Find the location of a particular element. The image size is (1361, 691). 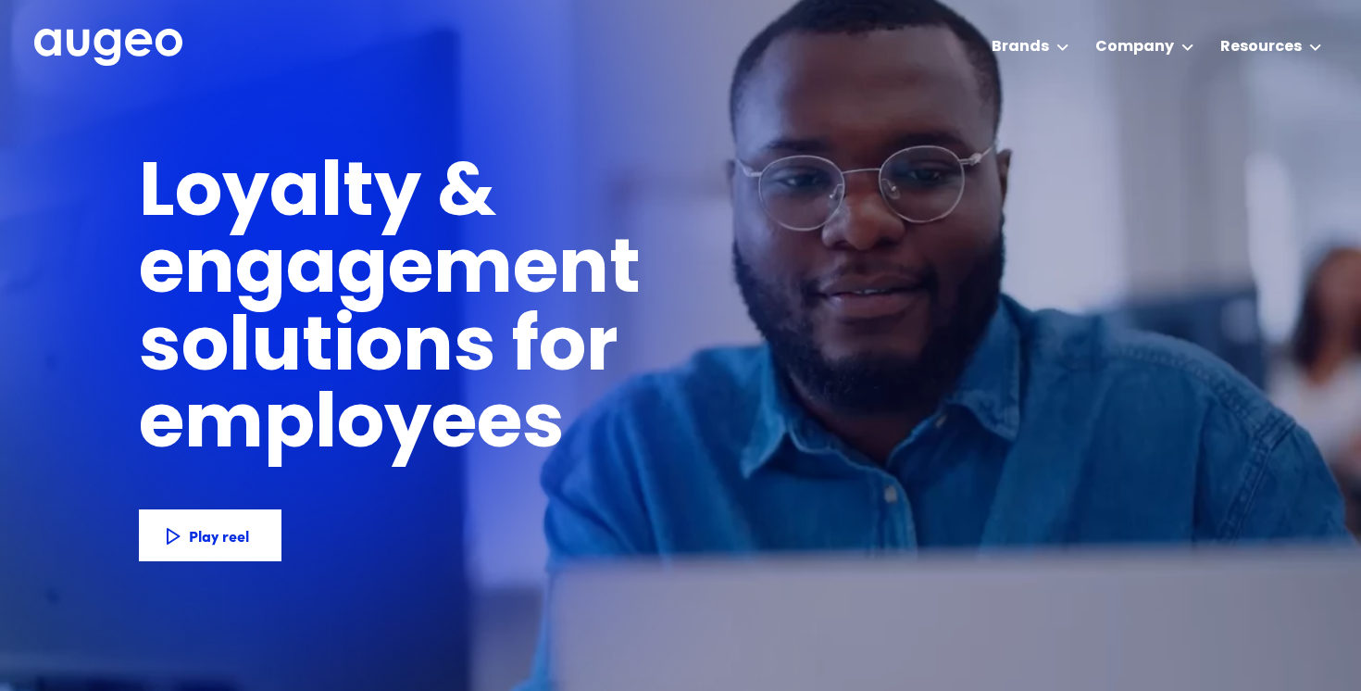

div: Brands is located at coordinates (1020, 47).